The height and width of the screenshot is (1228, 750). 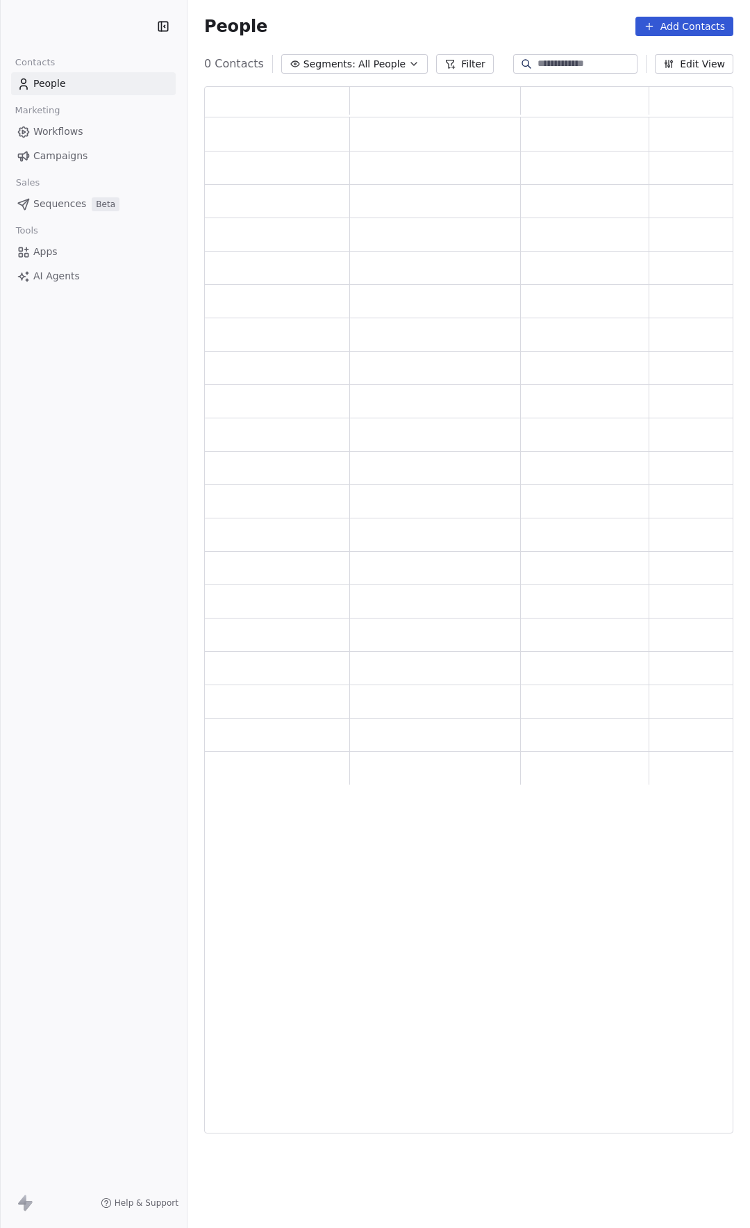 I want to click on span: All People, so click(x=382, y=64).